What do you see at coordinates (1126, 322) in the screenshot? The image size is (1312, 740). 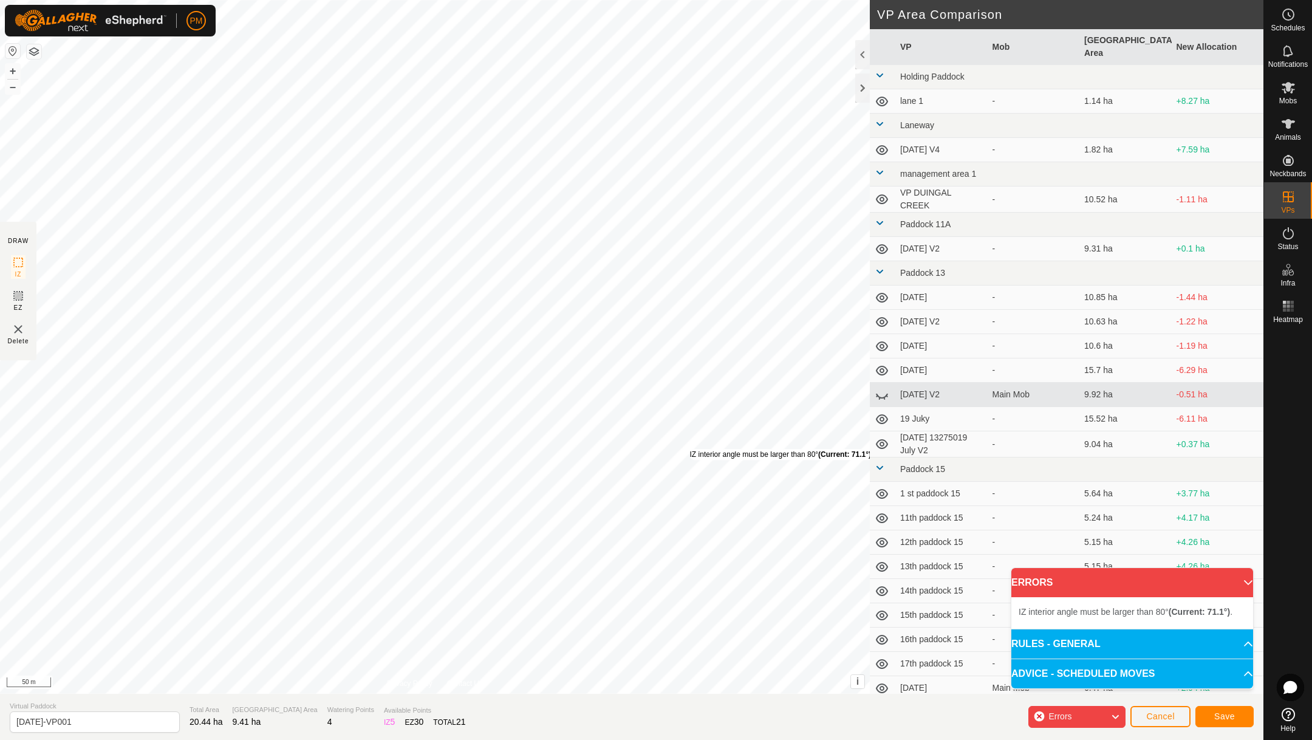 I see `td: 10.63 ha` at bounding box center [1126, 322].